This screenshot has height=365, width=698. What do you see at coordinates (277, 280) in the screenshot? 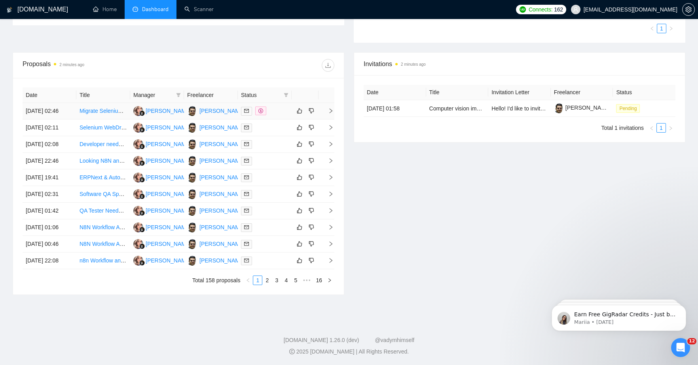
I see `a: 3` at bounding box center [277, 280].